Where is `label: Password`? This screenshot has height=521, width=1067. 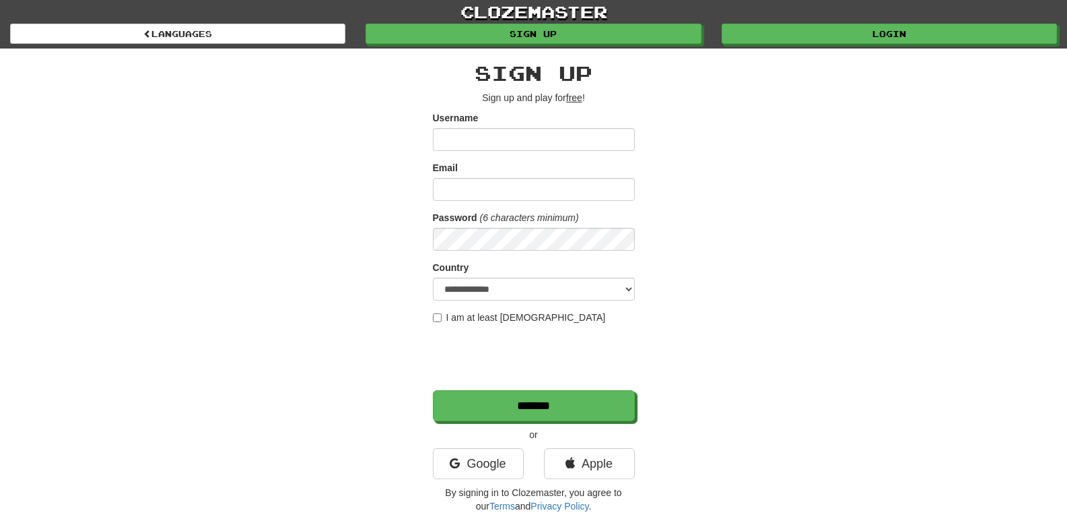
label: Password is located at coordinates (455, 217).